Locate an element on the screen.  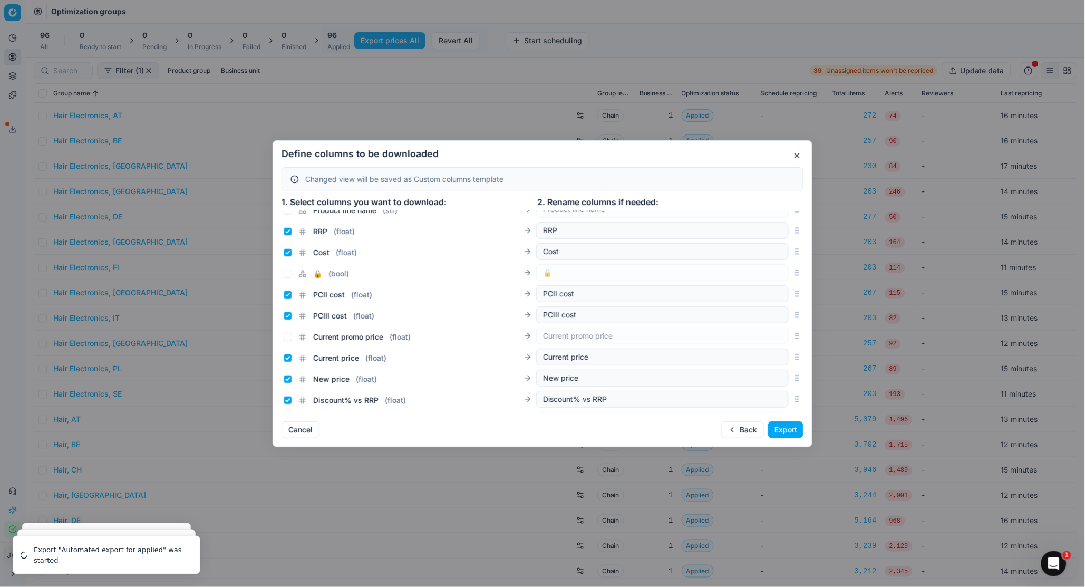
span: Product line name is located at coordinates (345, 210).